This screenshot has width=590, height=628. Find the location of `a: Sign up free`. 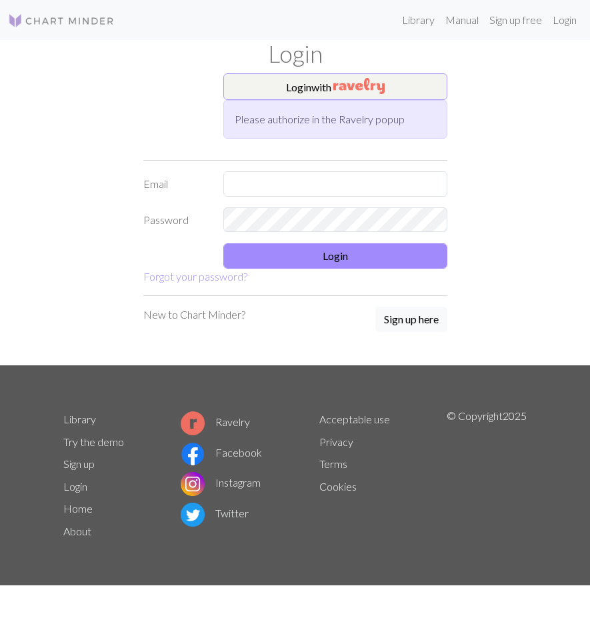

a: Sign up free is located at coordinates (515, 20).